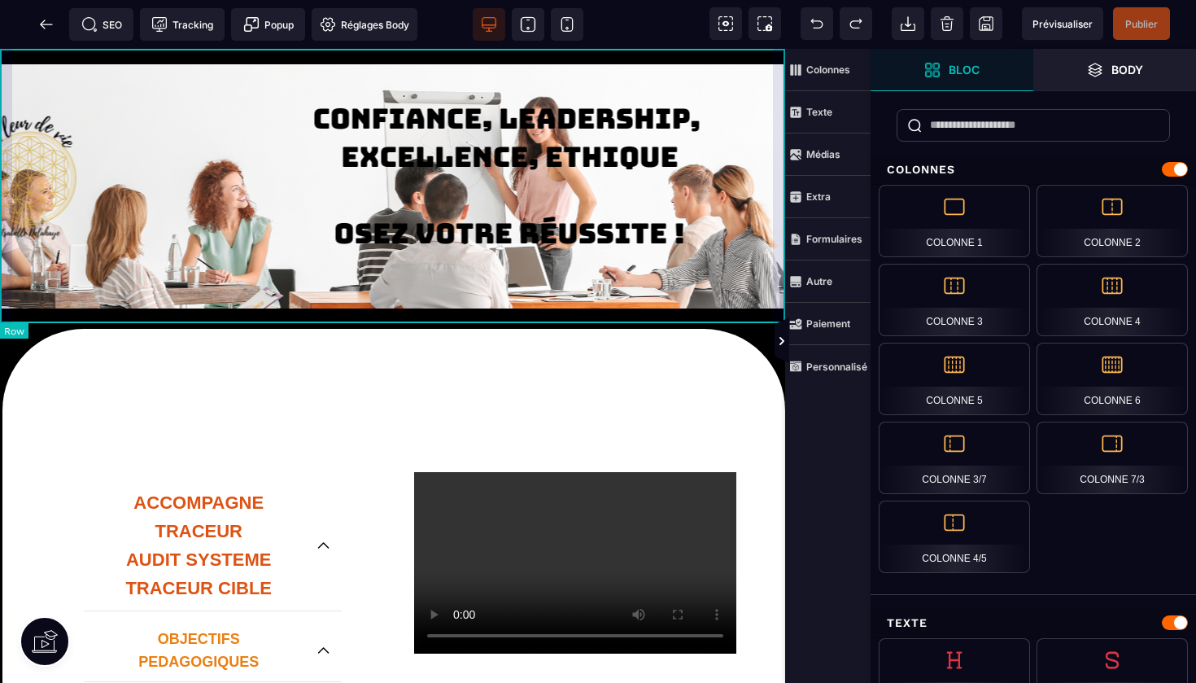 Image resolution: width=1196 pixels, height=683 pixels. What do you see at coordinates (952, 70) in the screenshot?
I see `span: Ouvrir les blocs` at bounding box center [952, 70].